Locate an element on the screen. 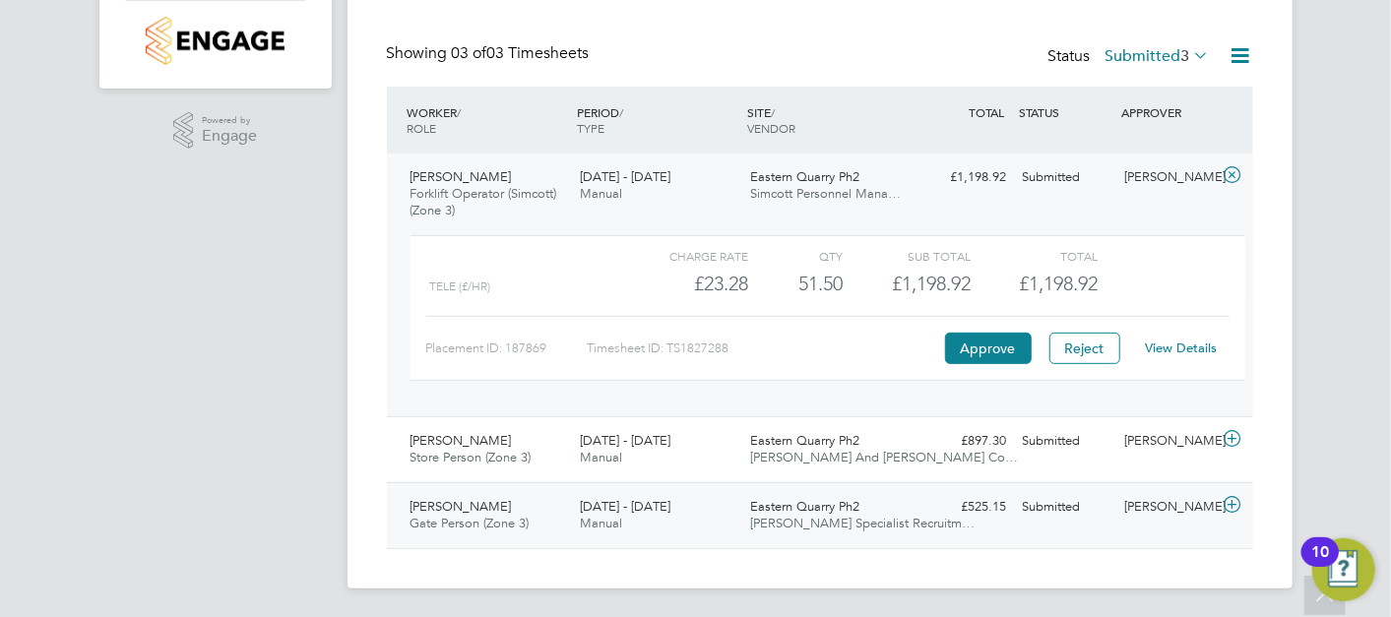 Image resolution: width=1391 pixels, height=617 pixels. div: Timesheet ID: TS1827288 is located at coordinates (763, 348).